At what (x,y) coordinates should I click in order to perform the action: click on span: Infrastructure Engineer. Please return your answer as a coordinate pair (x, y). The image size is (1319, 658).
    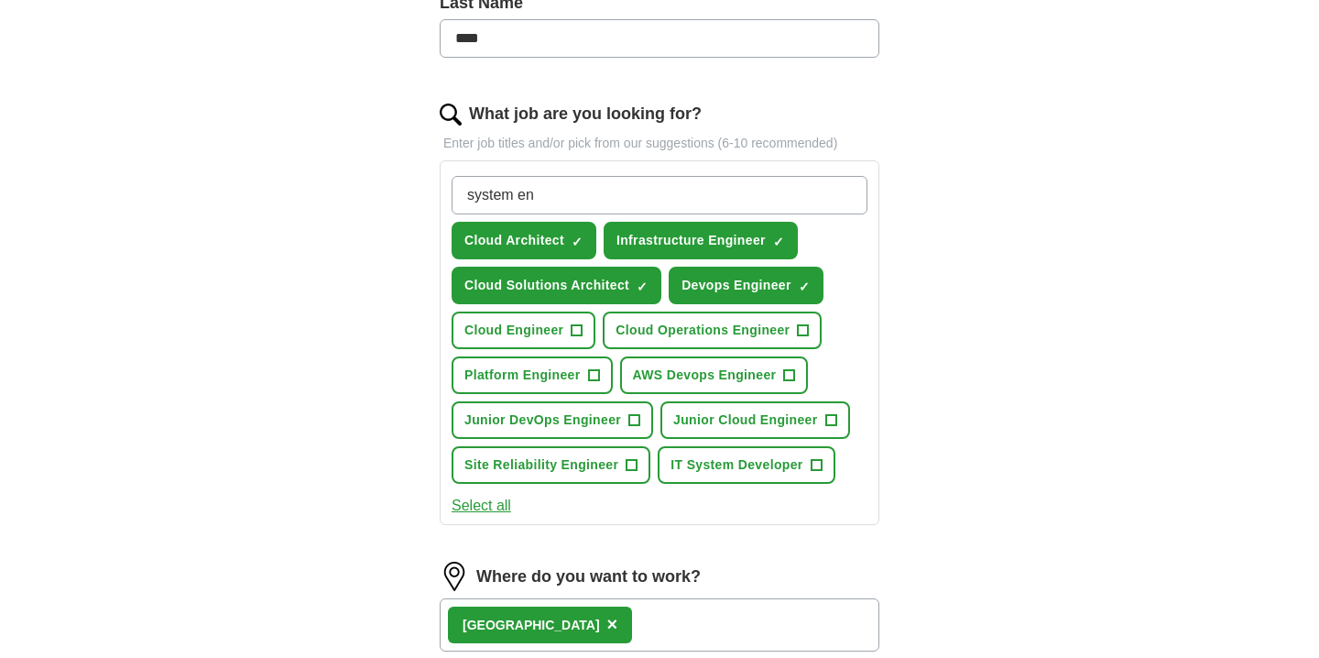
    Looking at the image, I should click on (691, 240).